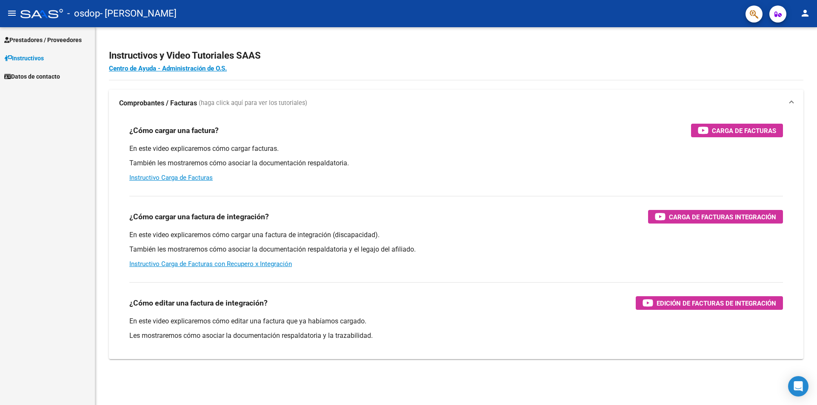 This screenshot has width=817, height=405. What do you see at coordinates (744, 131) in the screenshot?
I see `span: Carga de Facturas` at bounding box center [744, 131].